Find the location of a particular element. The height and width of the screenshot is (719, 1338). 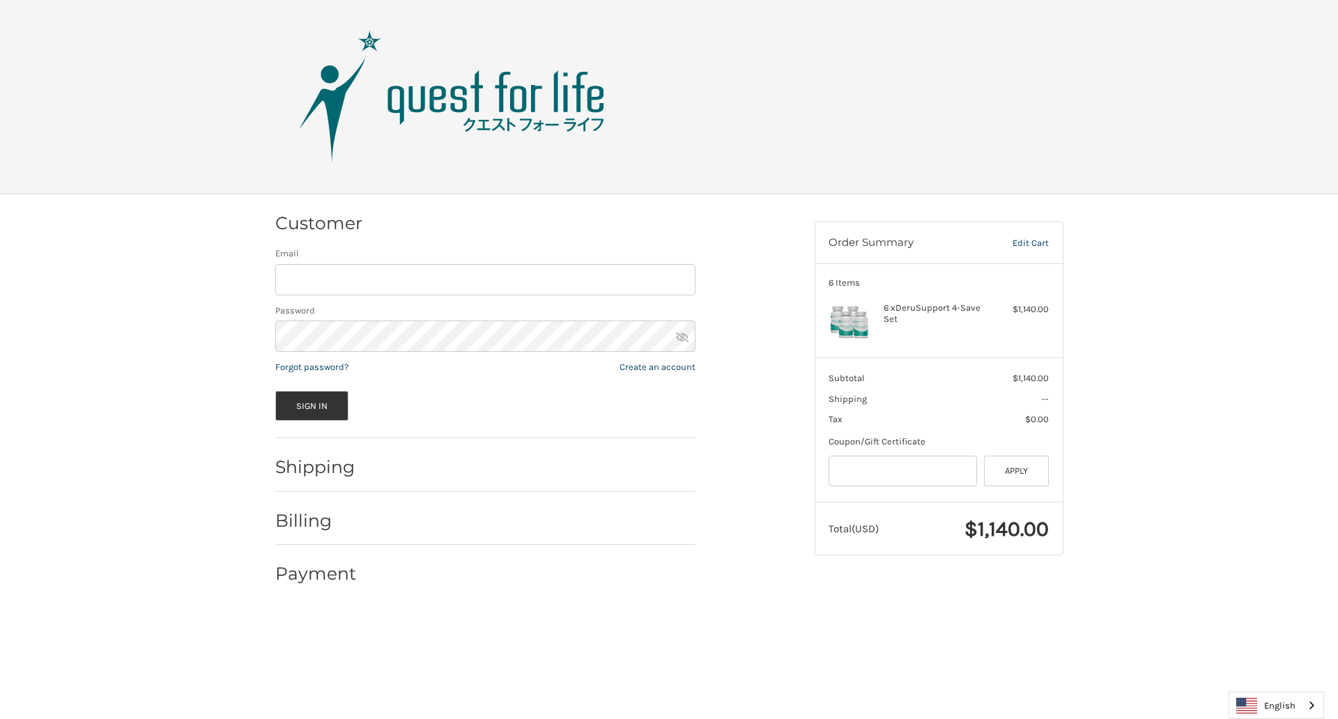

span: Subtotal is located at coordinates (847, 378).